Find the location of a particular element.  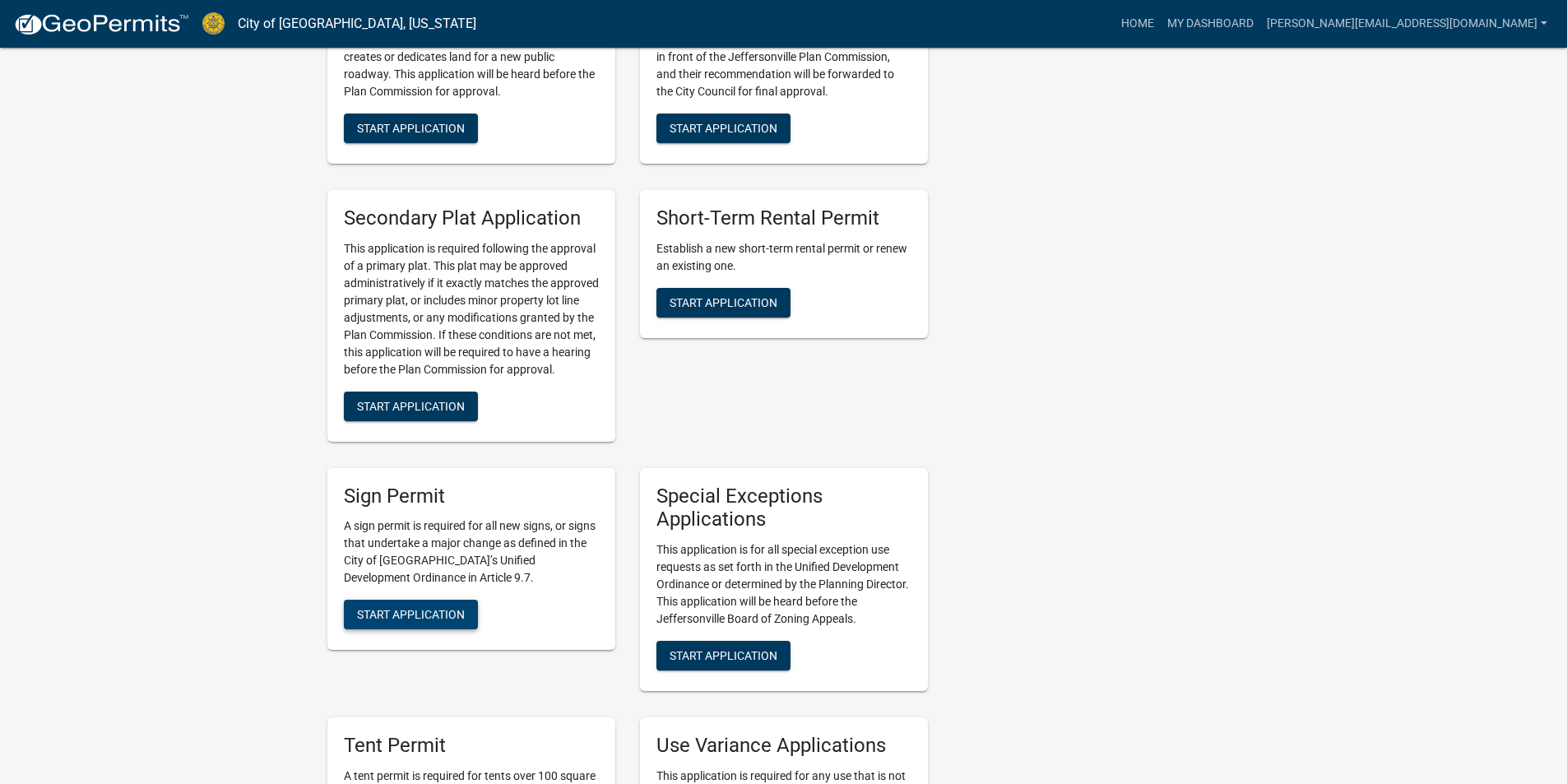

p: A sign permit is required for all new signs, or signs that undertake a major change as defined in... is located at coordinates (471, 552).